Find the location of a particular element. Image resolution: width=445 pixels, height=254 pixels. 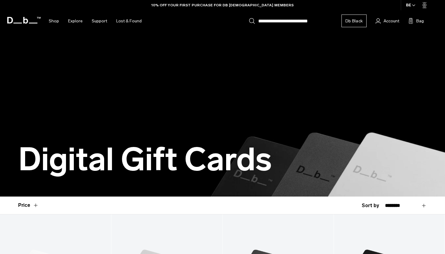

nav: Main Navigation is located at coordinates (95, 21).